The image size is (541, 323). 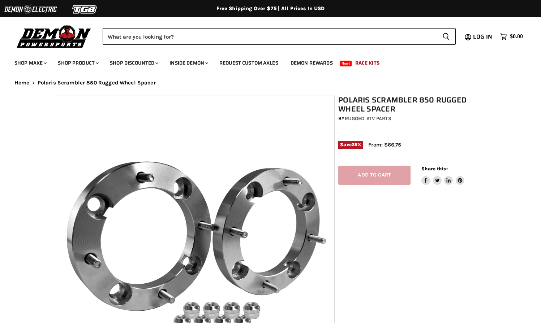 What do you see at coordinates (265, 61) in the screenshot?
I see `ul: Main menu` at bounding box center [265, 61].